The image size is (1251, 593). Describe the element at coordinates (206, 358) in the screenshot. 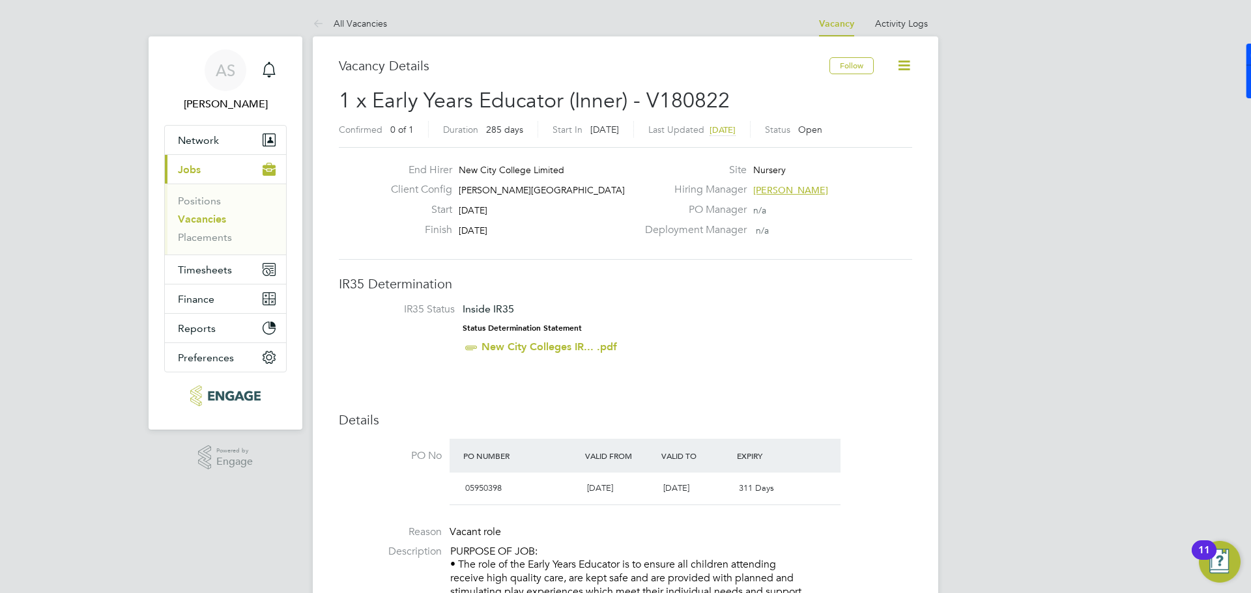

I see `span: Preferences` at that location.